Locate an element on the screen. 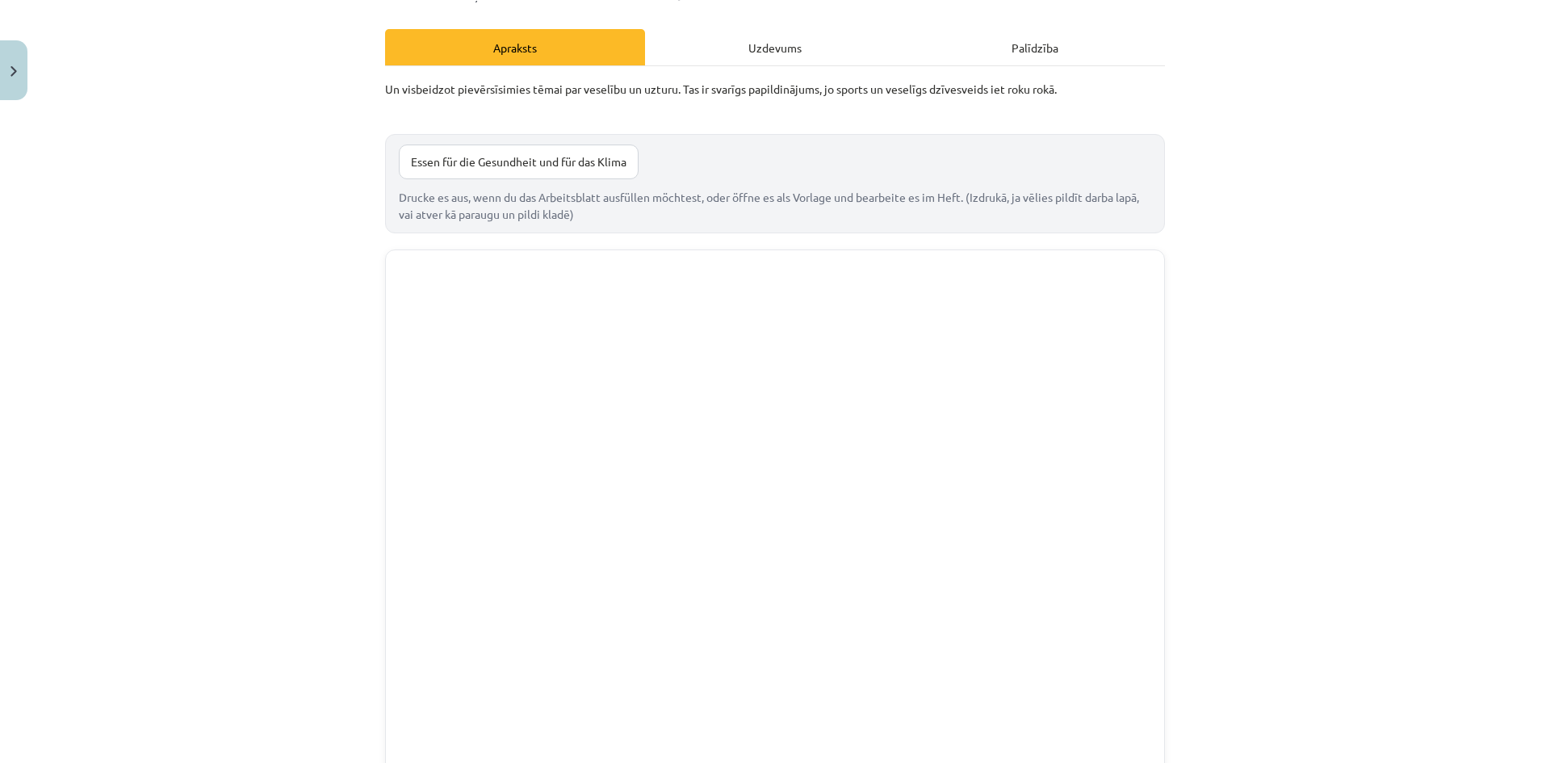 This screenshot has height=763, width=1550. span: Drucke es aus, wenn du das Arbeitsblatt ausfüllen möchtest, oder öffne es als Vorlage und bearbei... is located at coordinates (775, 206).